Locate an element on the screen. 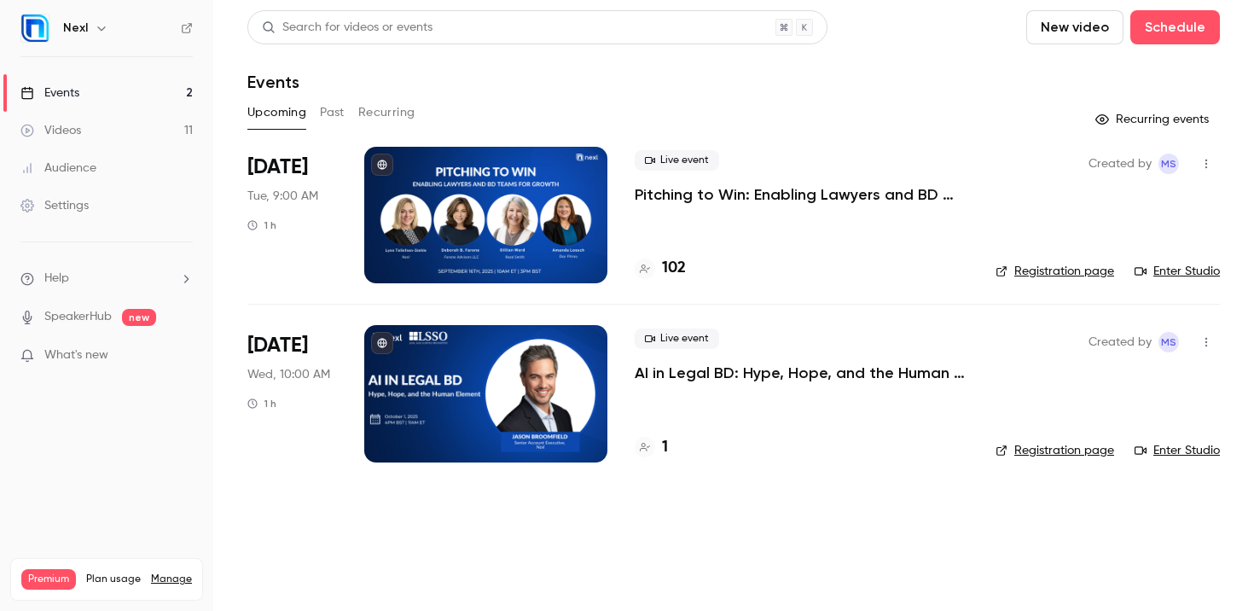  div: Audience is located at coordinates (58, 168).